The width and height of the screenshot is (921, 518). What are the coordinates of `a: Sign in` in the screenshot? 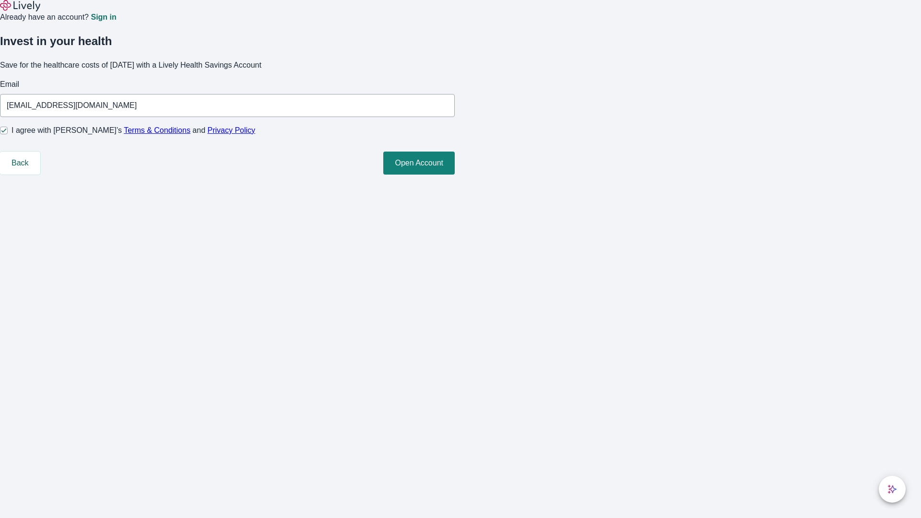 It's located at (103, 17).